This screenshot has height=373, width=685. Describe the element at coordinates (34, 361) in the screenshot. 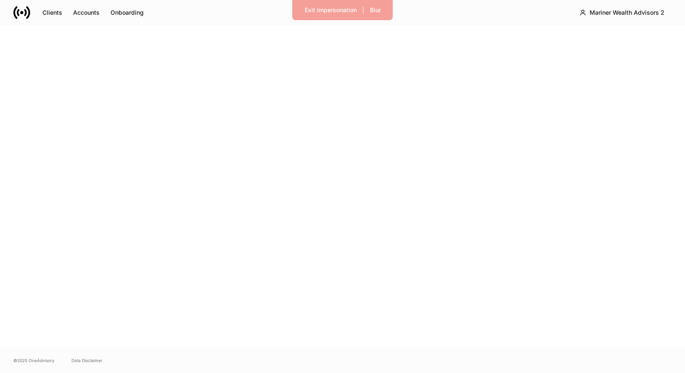

I see `span: © 2025 OneAdvisory` at that location.